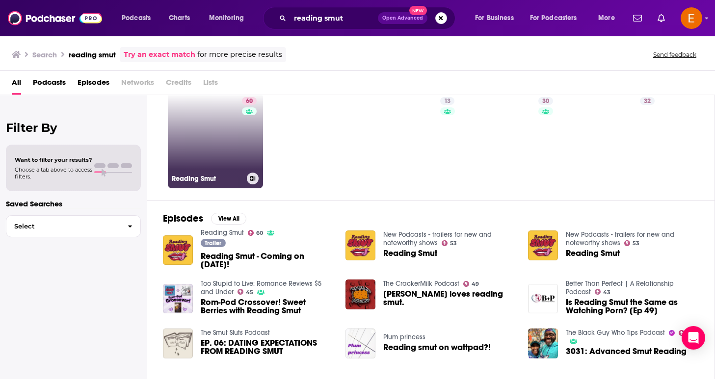 This screenshot has width=715, height=379. Describe the element at coordinates (453, 243) in the screenshot. I see `span: 53` at that location.